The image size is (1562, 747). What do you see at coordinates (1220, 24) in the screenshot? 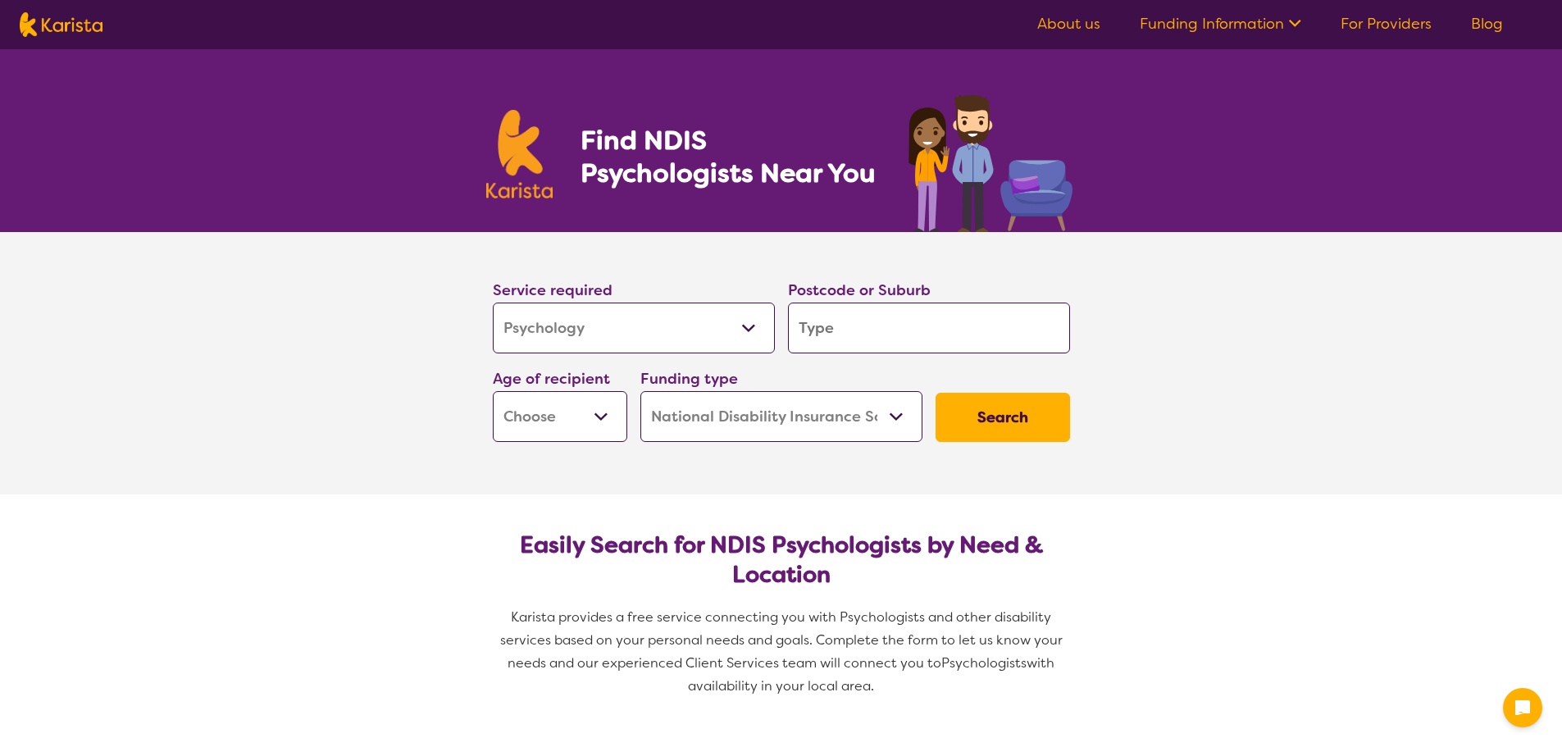
I see `a: Funding Information` at bounding box center [1220, 24].